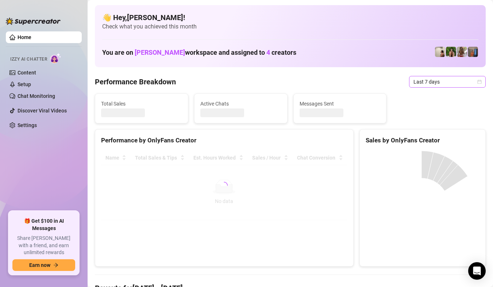 This screenshot has height=287, width=493. What do you see at coordinates (40, 265) in the screenshot?
I see `span: Earn now` at bounding box center [40, 265].